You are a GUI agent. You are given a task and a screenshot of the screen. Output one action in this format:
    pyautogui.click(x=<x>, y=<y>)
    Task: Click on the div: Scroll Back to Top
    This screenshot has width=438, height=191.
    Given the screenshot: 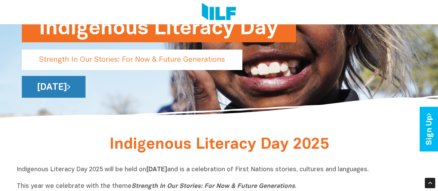 What is the action you would take?
    pyautogui.click(x=430, y=183)
    